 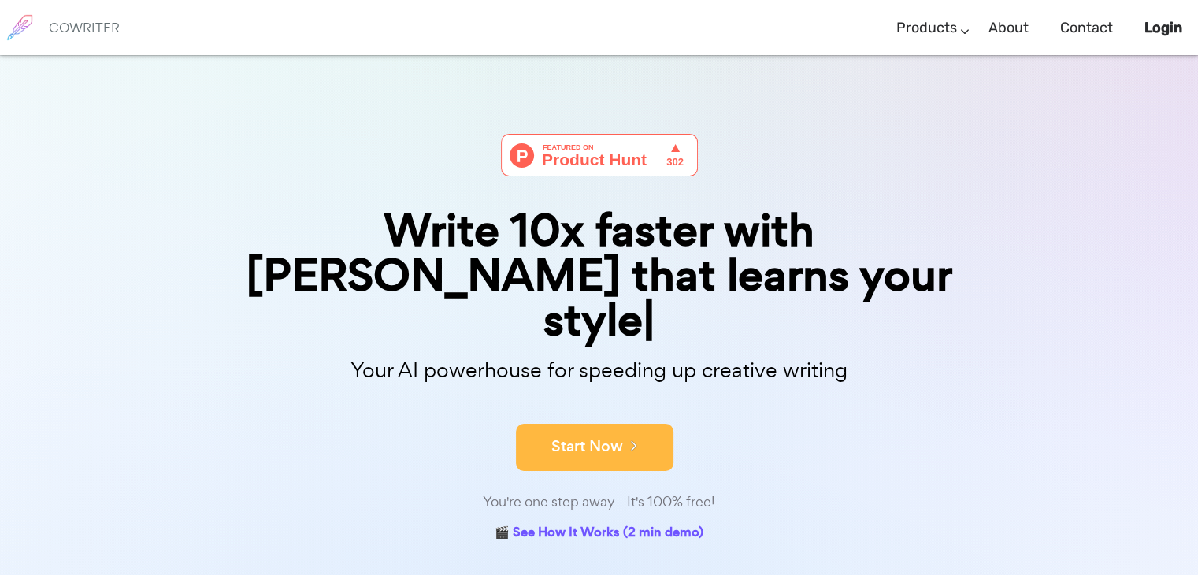 What do you see at coordinates (926, 28) in the screenshot?
I see `a: Products` at bounding box center [926, 28].